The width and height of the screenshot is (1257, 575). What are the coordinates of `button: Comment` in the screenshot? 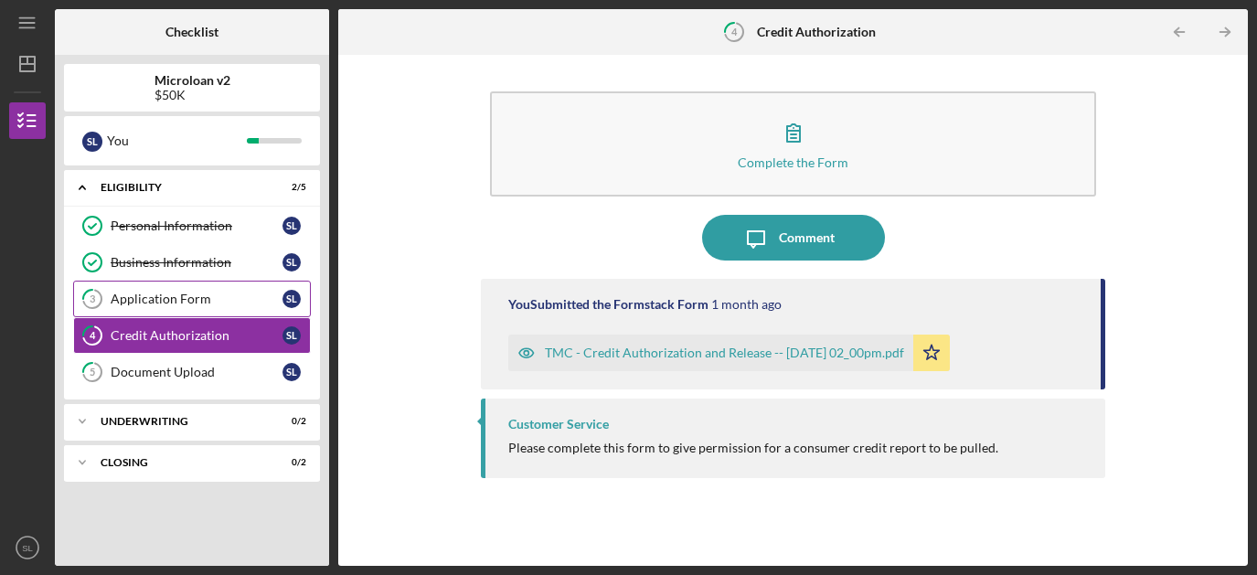 It's located at (793, 238).